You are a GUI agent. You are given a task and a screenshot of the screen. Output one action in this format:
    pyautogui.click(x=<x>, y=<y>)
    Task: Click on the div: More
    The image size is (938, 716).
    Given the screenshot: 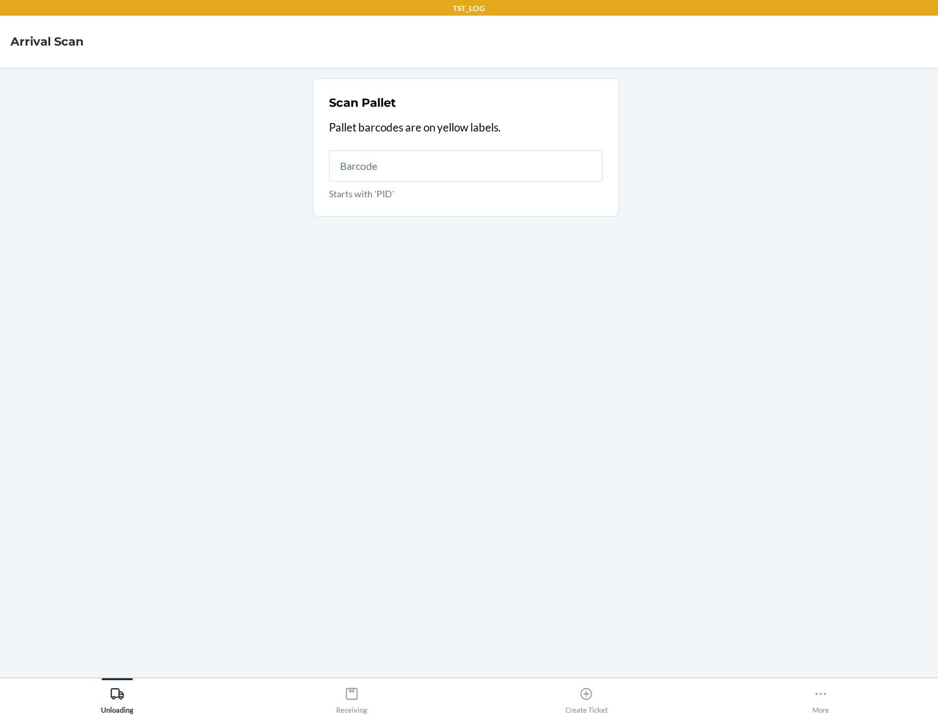 What is the action you would take?
    pyautogui.click(x=821, y=698)
    